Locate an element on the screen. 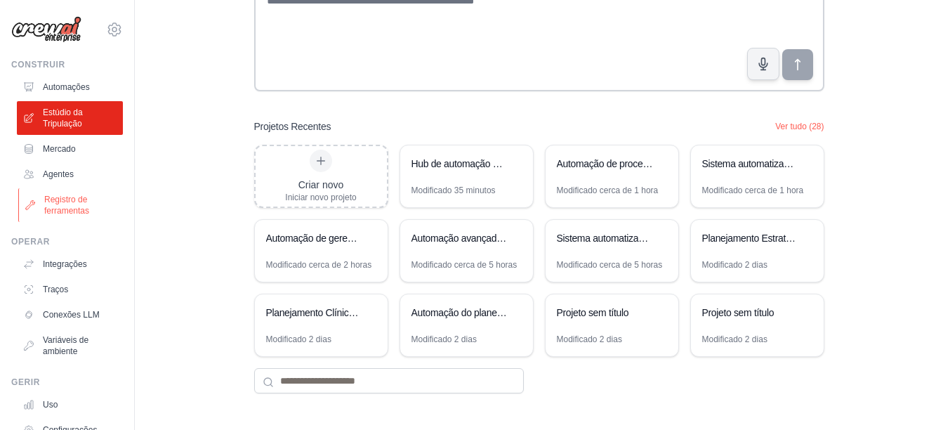  div: Criar novo is located at coordinates (320, 185).